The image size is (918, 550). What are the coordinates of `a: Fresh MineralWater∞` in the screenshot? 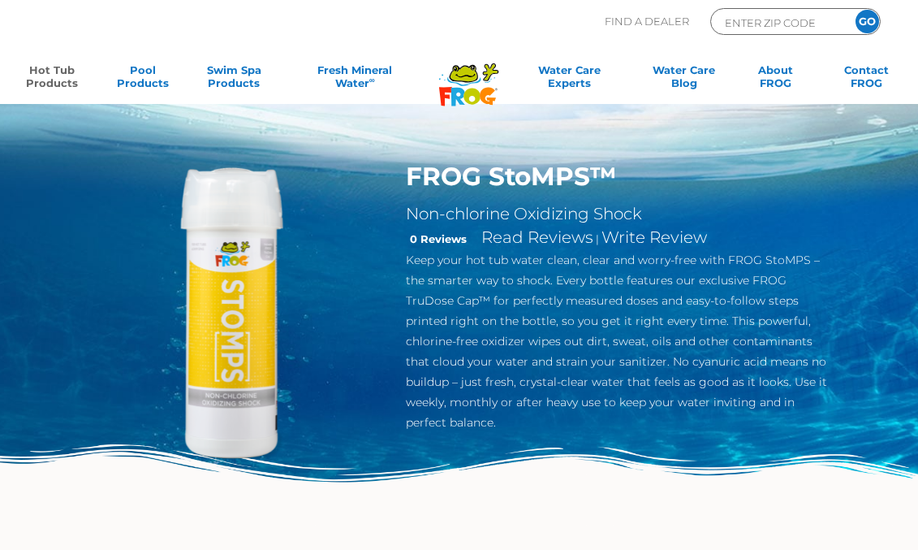 It's located at (355, 80).